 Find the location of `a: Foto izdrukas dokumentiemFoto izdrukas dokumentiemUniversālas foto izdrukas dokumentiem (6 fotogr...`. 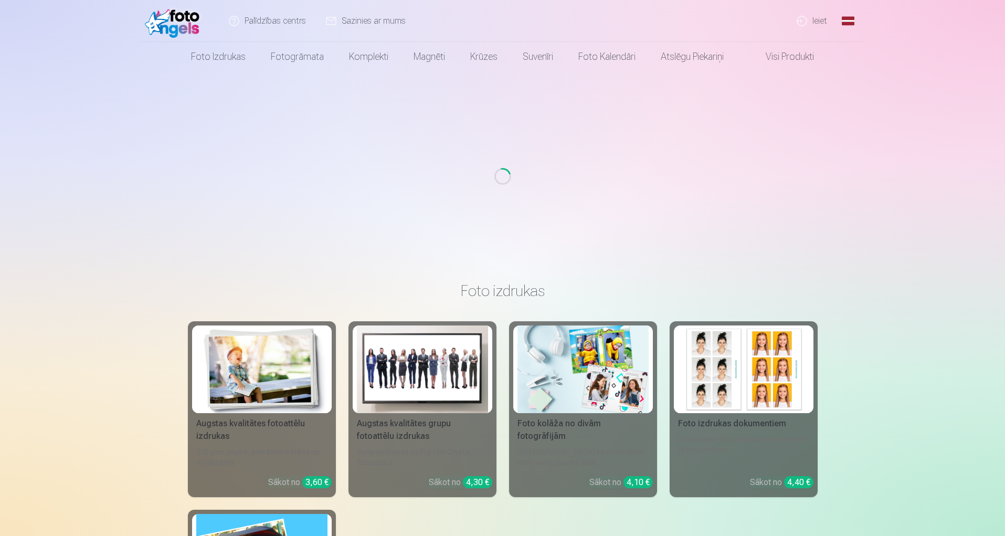

a: Foto izdrukas dokumentiemFoto izdrukas dokumentiemUniversālas foto izdrukas dokumentiem (6 fotogr... is located at coordinates (744, 409).